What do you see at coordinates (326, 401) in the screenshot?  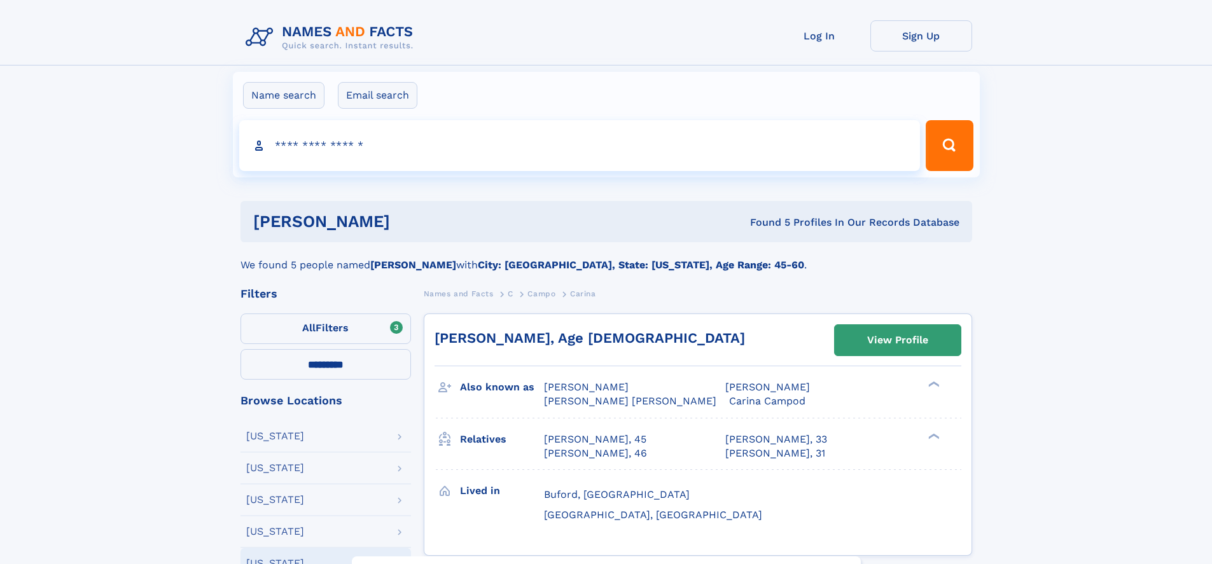 I see `div: Browse Locations` at bounding box center [326, 401].